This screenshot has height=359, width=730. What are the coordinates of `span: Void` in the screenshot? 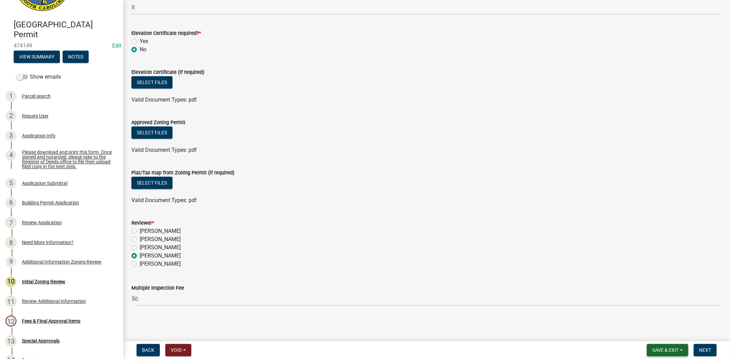 It's located at (176, 350).